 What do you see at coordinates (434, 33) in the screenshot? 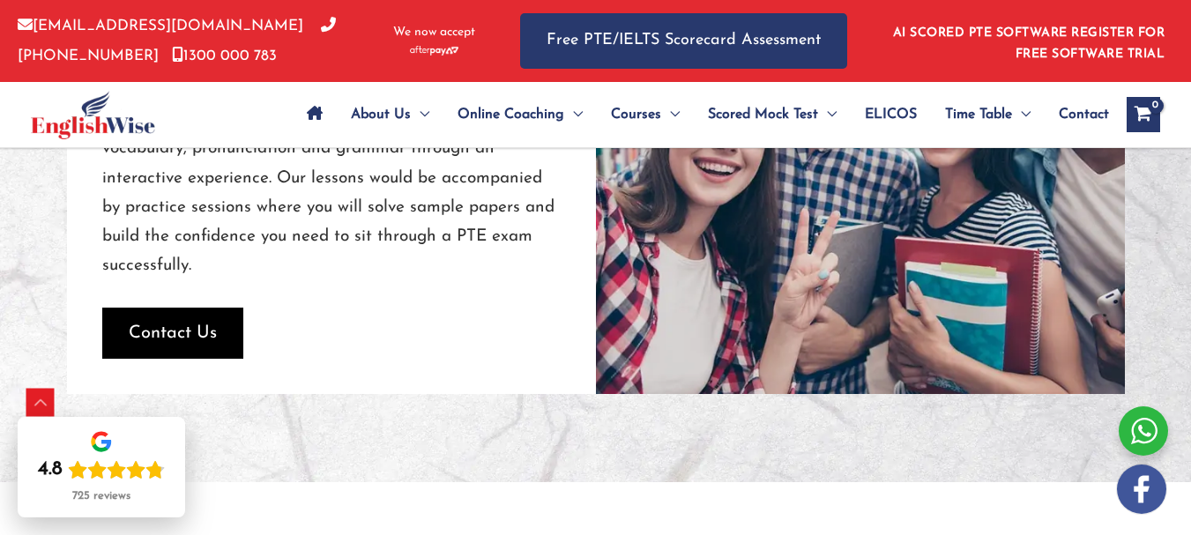
I see `span: We now accept` at bounding box center [434, 33].